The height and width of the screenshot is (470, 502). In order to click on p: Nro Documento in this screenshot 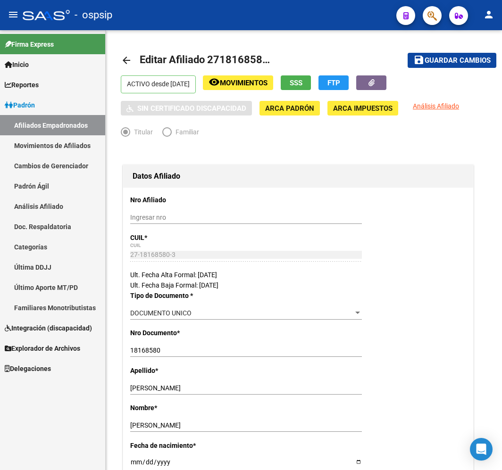, I will do `click(181, 333)`.